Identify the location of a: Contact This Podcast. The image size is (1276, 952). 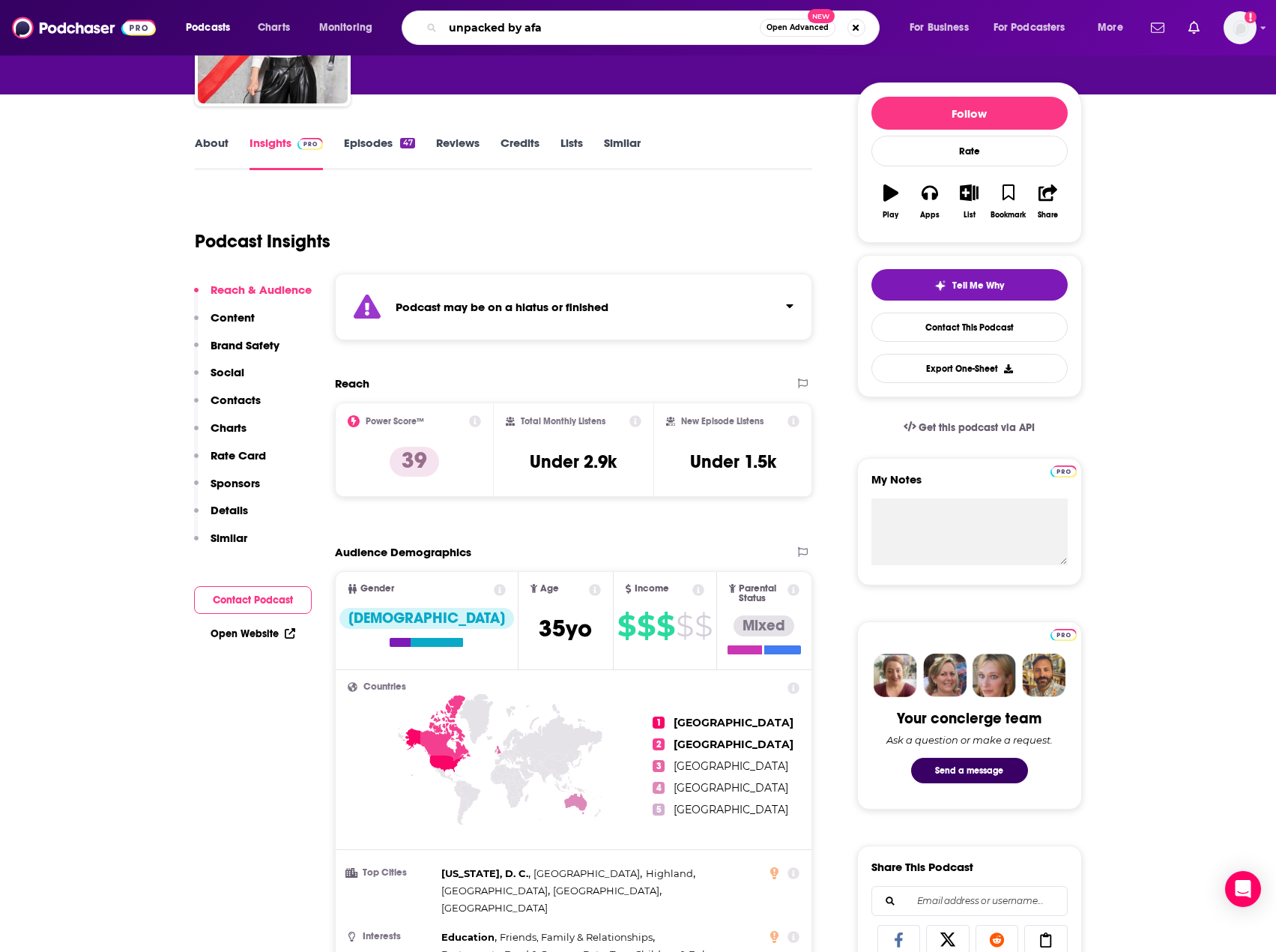
(970, 327).